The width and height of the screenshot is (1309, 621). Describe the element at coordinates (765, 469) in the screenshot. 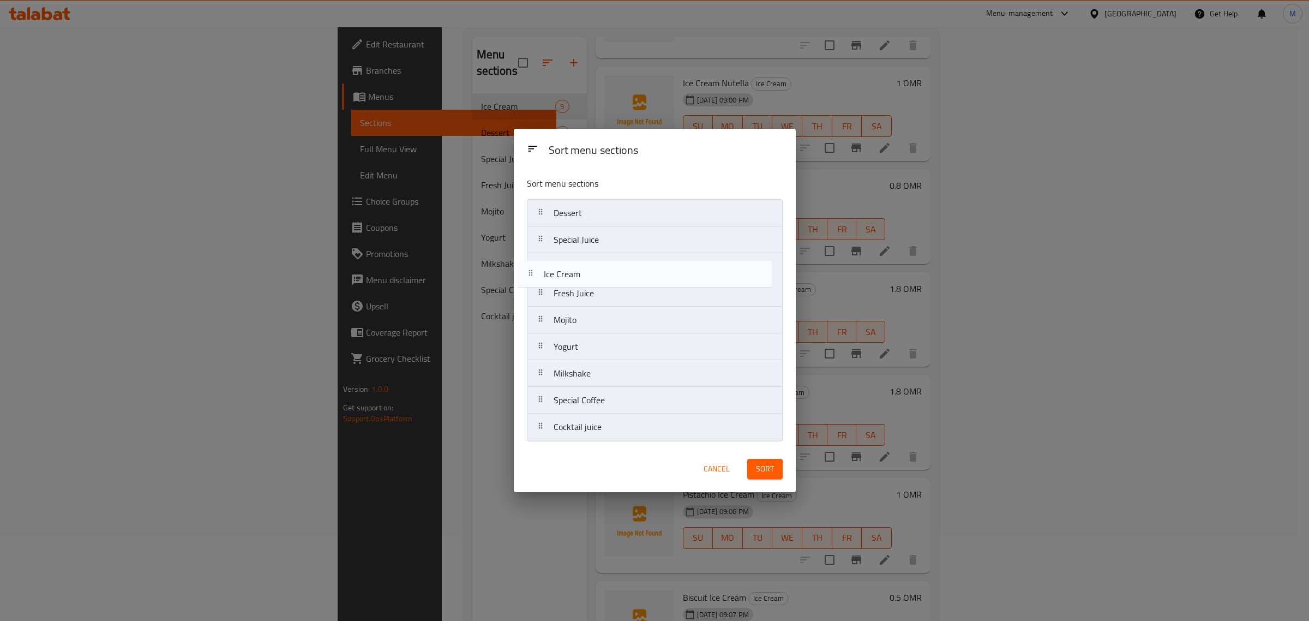

I see `button: Sort` at that location.